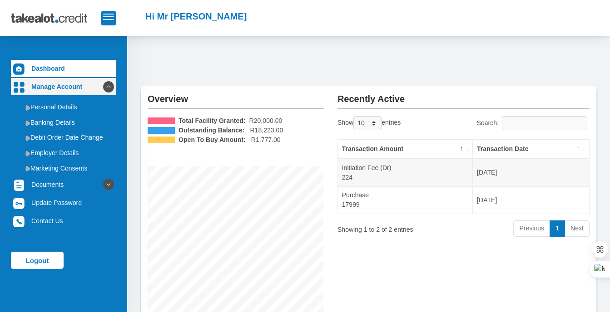 The width and height of the screenshot is (610, 312). Describe the element at coordinates (532, 123) in the screenshot. I see `label: Search:` at that location.